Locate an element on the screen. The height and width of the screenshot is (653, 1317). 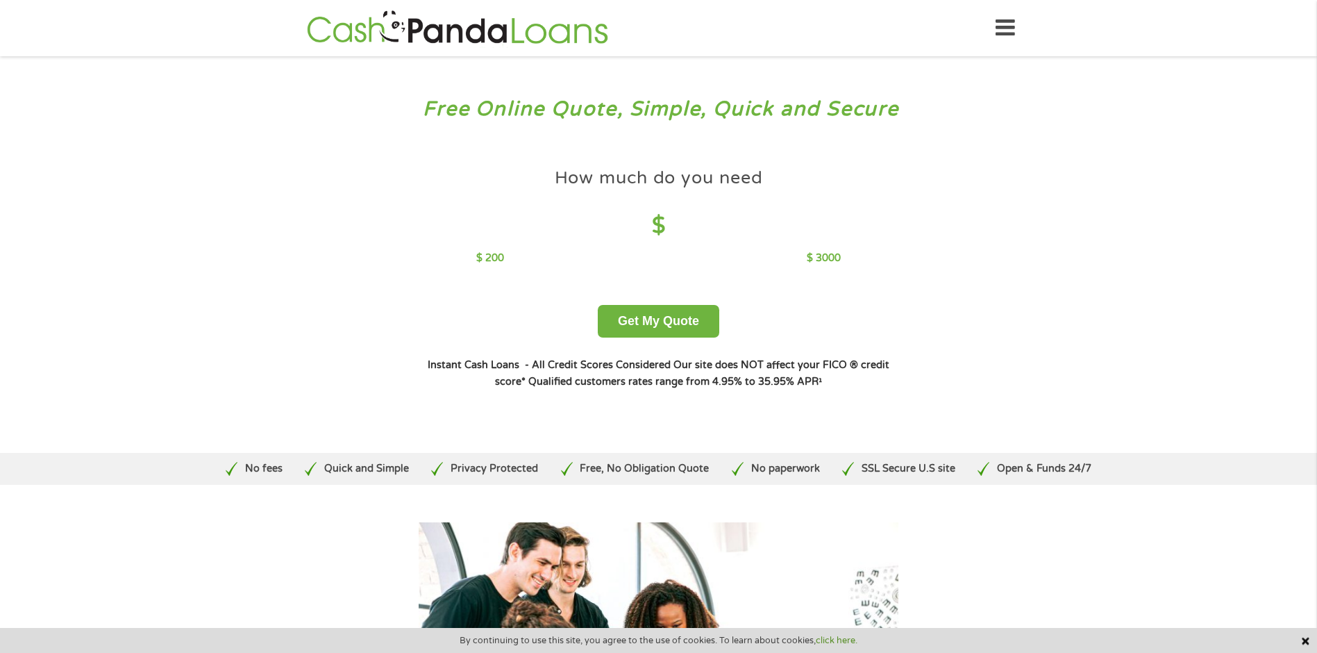
p: Free, No Obligation Quote is located at coordinates (644, 469).